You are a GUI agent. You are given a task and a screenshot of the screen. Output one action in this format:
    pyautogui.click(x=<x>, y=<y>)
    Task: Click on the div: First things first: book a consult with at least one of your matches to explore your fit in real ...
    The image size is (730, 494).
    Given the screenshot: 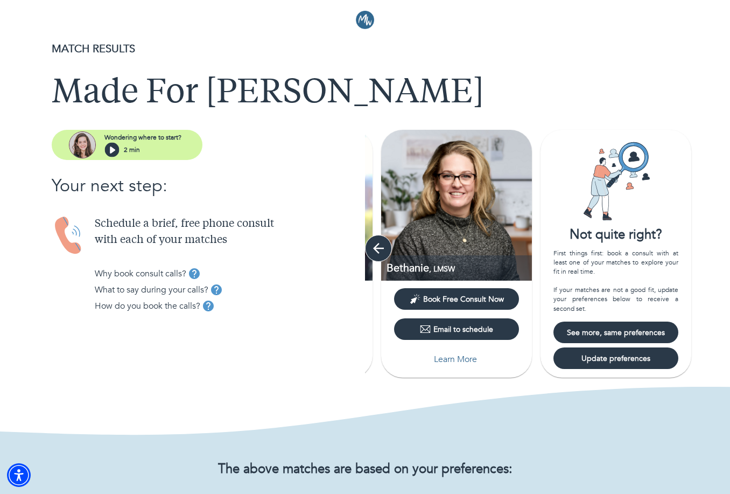 What is the action you would take?
    pyautogui.click(x=616, y=281)
    